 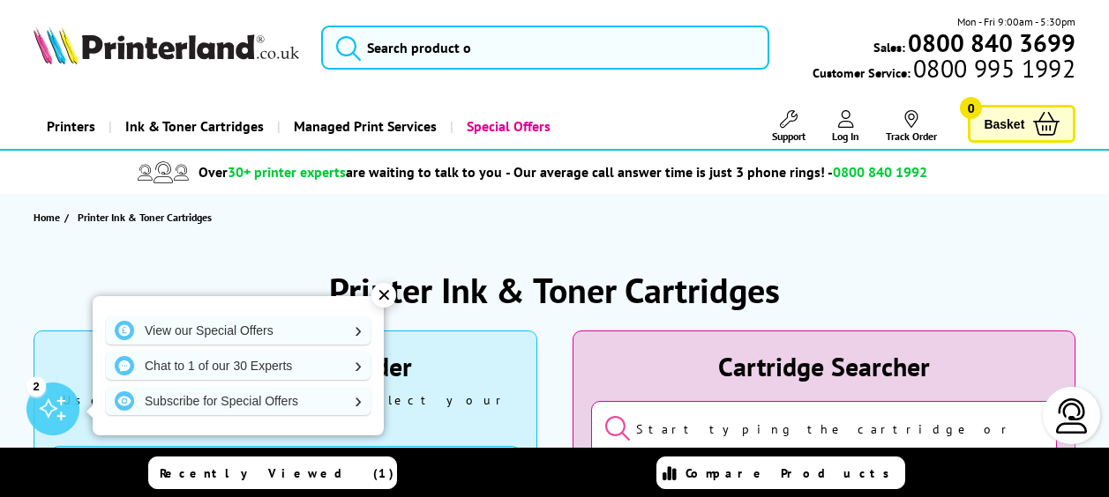 What do you see at coordinates (166, 47) in the screenshot?
I see `a: Printerland Logo` at bounding box center [166, 47].